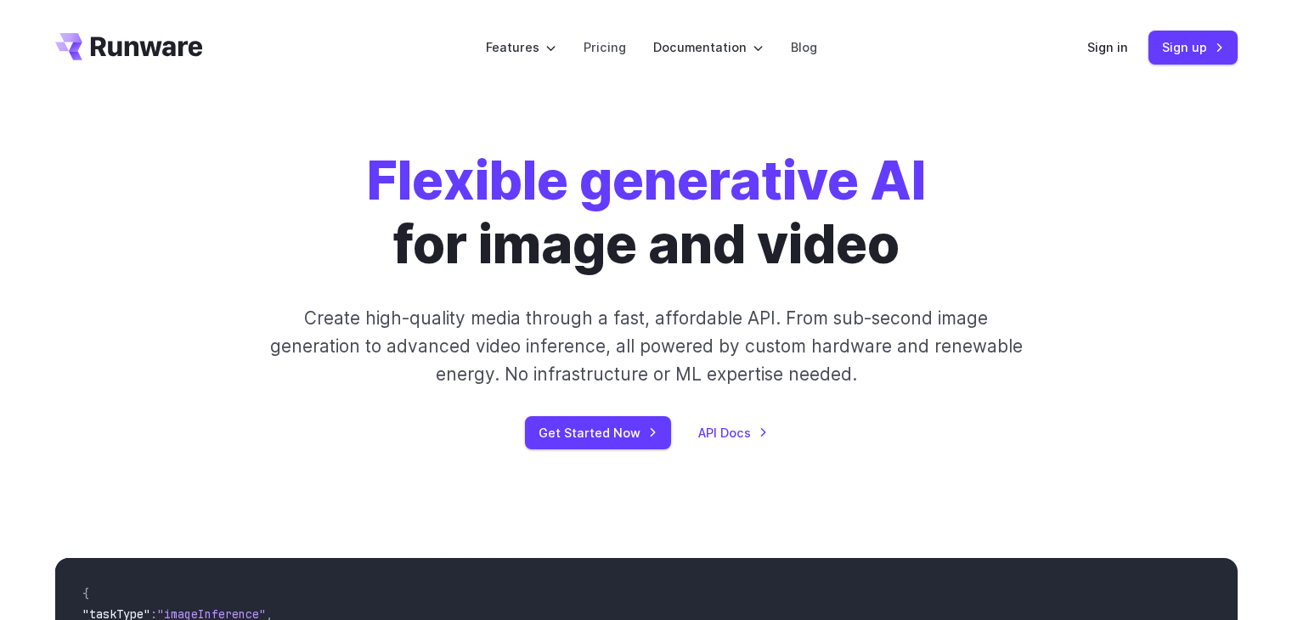 Image resolution: width=1292 pixels, height=620 pixels. What do you see at coordinates (129, 47) in the screenshot?
I see `a: Go to /` at bounding box center [129, 47].